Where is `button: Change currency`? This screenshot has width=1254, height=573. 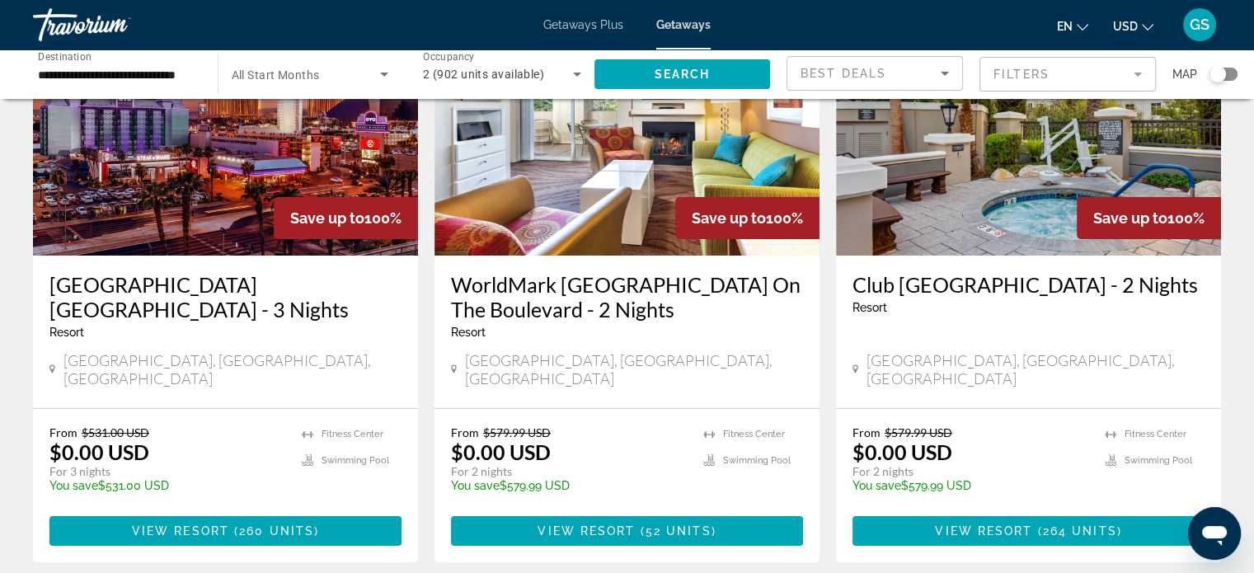 button: Change currency is located at coordinates (1133, 26).